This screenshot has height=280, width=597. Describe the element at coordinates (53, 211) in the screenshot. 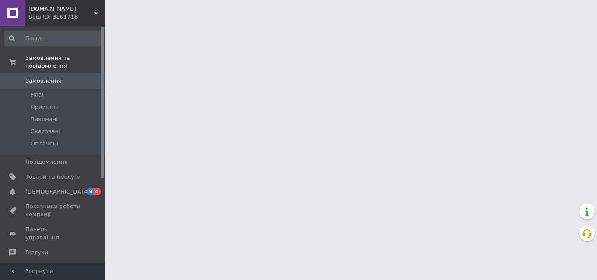

I see `span: Показники роботи компанії` at that location.